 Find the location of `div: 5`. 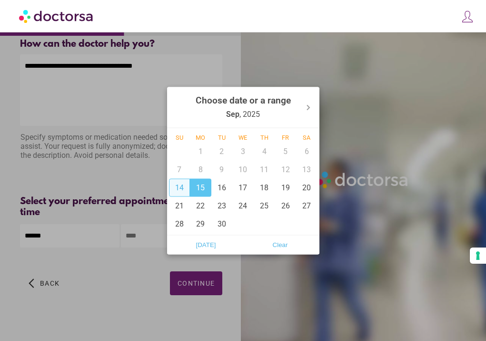

div: 5 is located at coordinates (285, 151).